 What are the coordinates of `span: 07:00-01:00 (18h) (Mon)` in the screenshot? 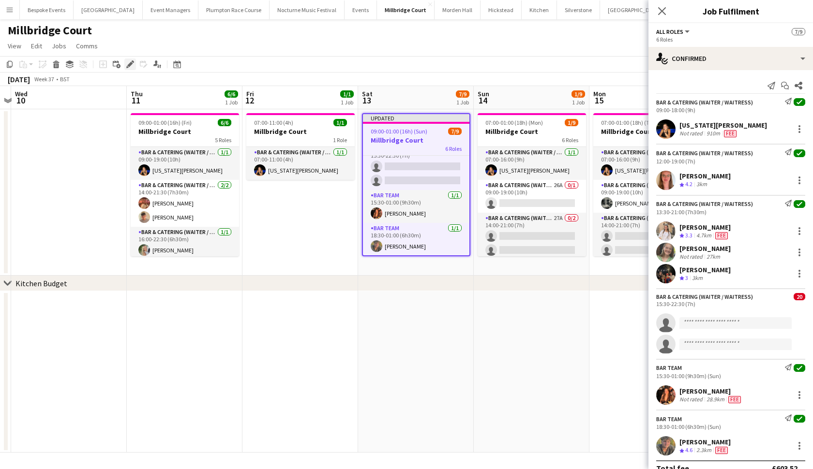 It's located at (514, 122).